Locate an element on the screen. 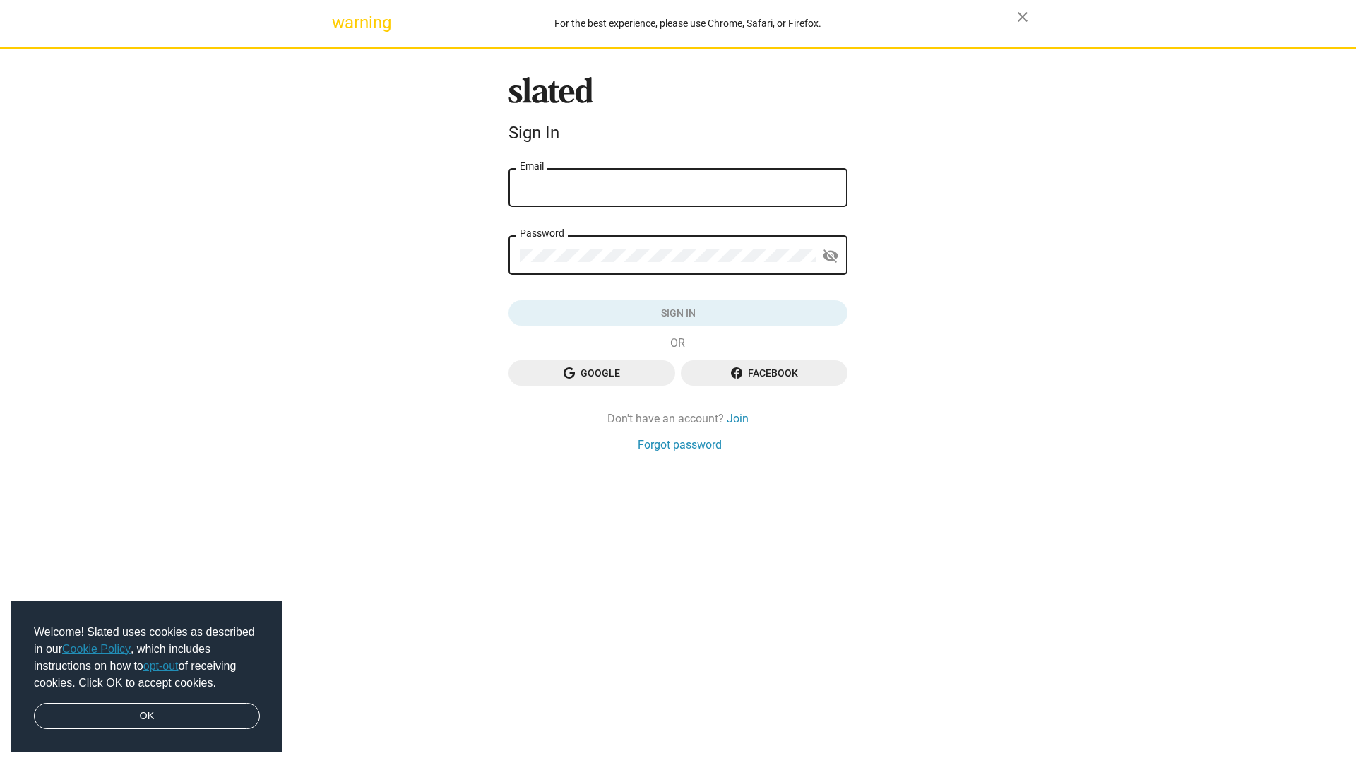 The image size is (1356, 763). button: Show password is located at coordinates (831, 256).